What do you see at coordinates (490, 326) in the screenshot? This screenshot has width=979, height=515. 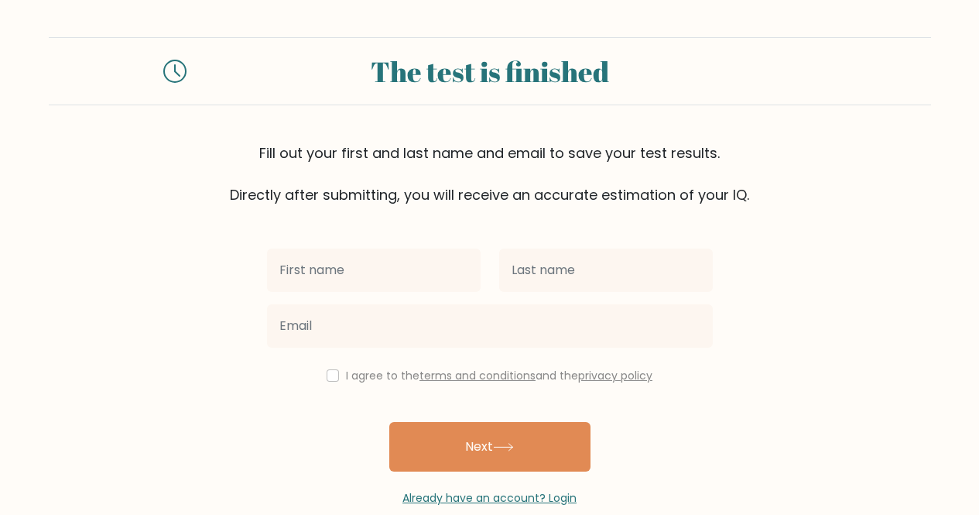 I see `input: Email` at bounding box center [490, 326].